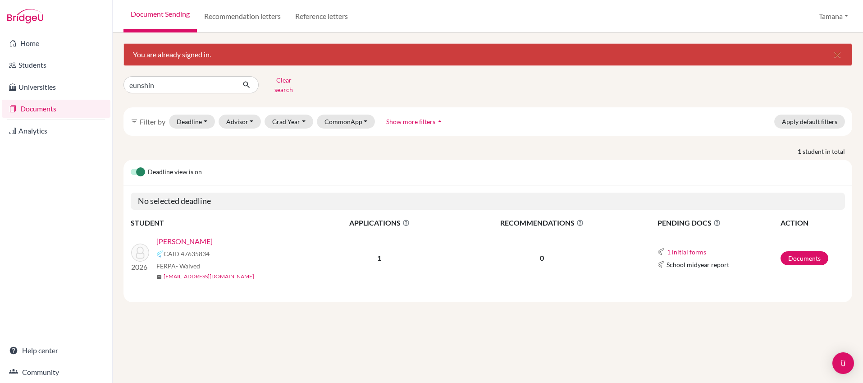  What do you see at coordinates (159, 277) in the screenshot?
I see `span: mail` at bounding box center [159, 277].